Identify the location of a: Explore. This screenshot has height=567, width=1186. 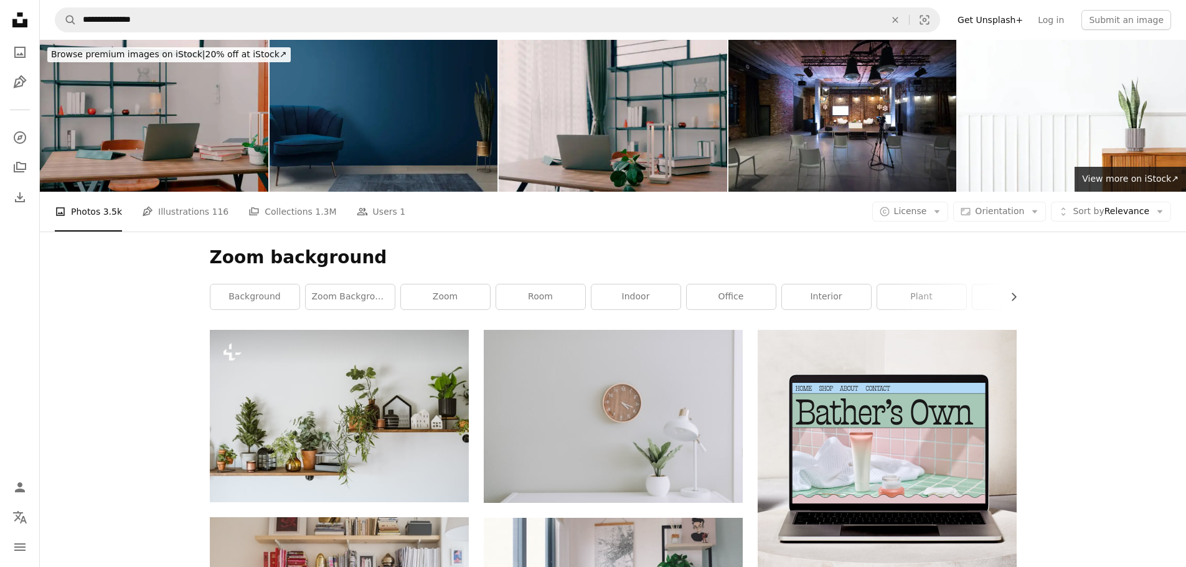
(20, 138).